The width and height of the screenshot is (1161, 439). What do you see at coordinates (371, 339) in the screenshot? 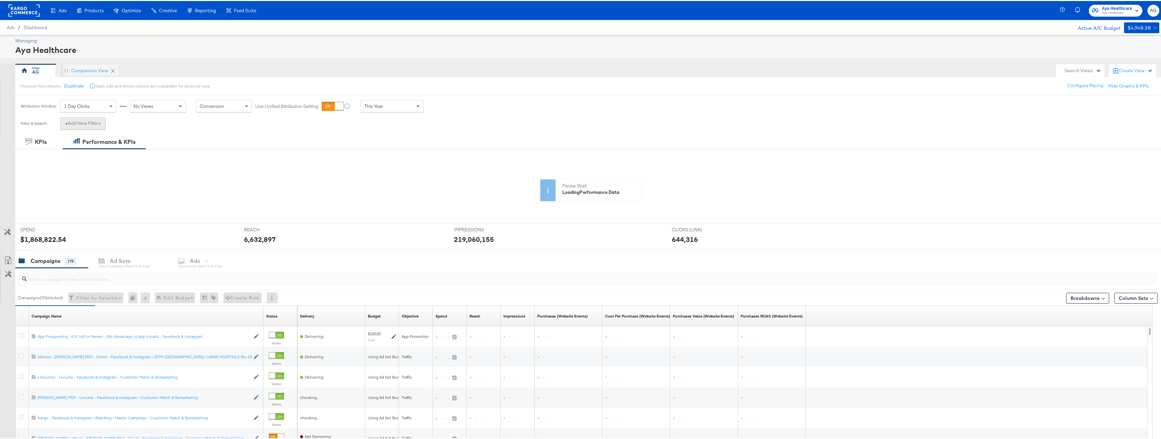
I see `sub: Daily` at bounding box center [371, 339].